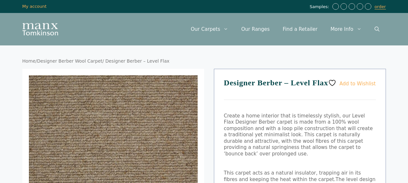  What do you see at coordinates (285, 29) in the screenshot?
I see `nav: Primary` at bounding box center [285, 29].